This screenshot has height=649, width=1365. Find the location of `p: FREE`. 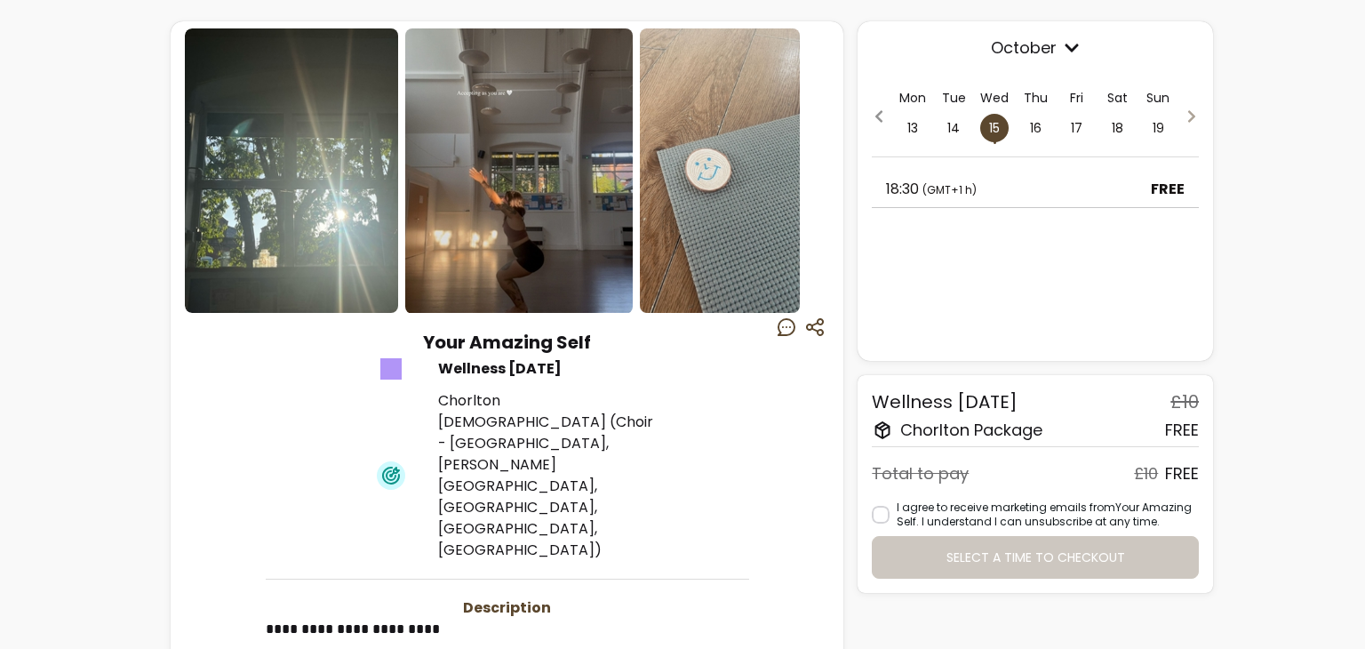

p: FREE is located at coordinates (1168, 189).